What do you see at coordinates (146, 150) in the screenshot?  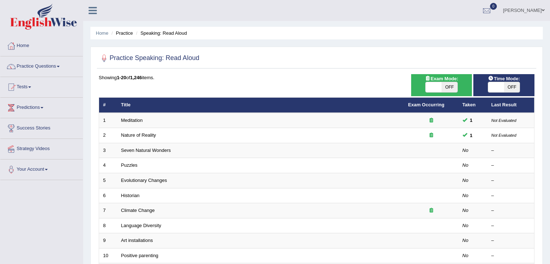 I see `a: Seven Natural Wonders` at bounding box center [146, 150].